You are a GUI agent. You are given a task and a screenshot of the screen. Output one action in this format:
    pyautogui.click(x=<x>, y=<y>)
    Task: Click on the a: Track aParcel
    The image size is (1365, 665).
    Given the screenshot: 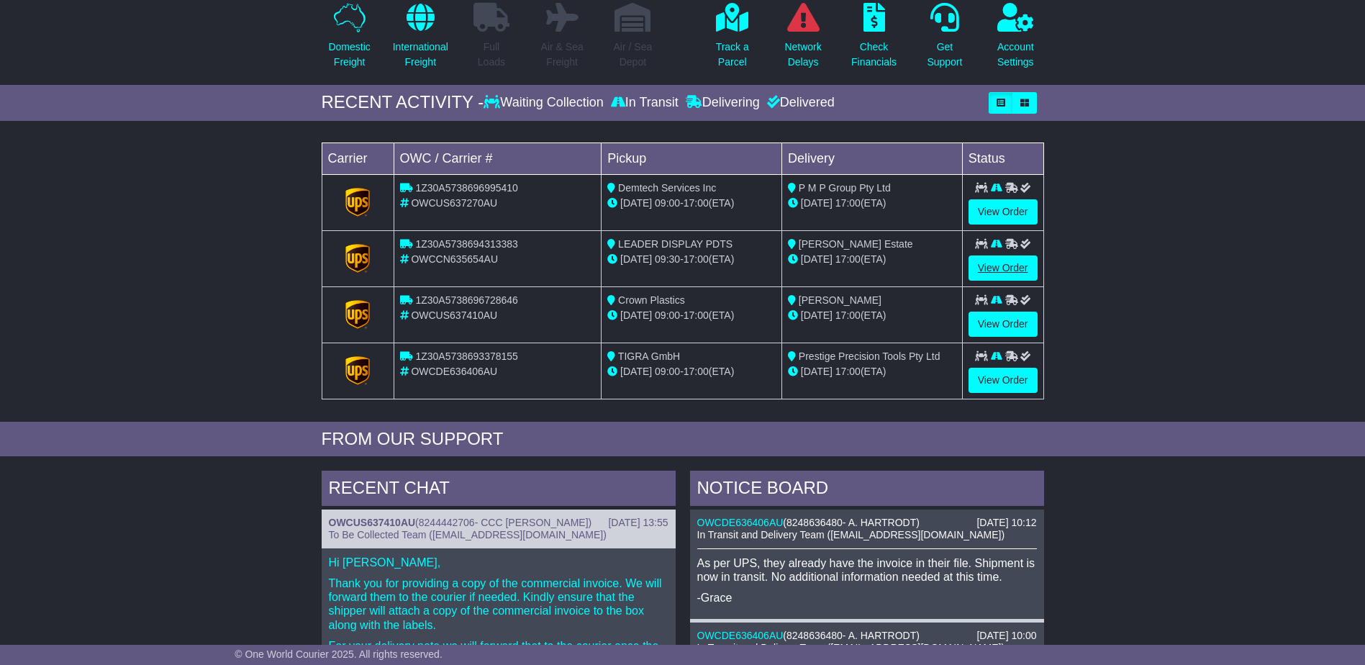 What is the action you would take?
    pyautogui.click(x=733, y=40)
    